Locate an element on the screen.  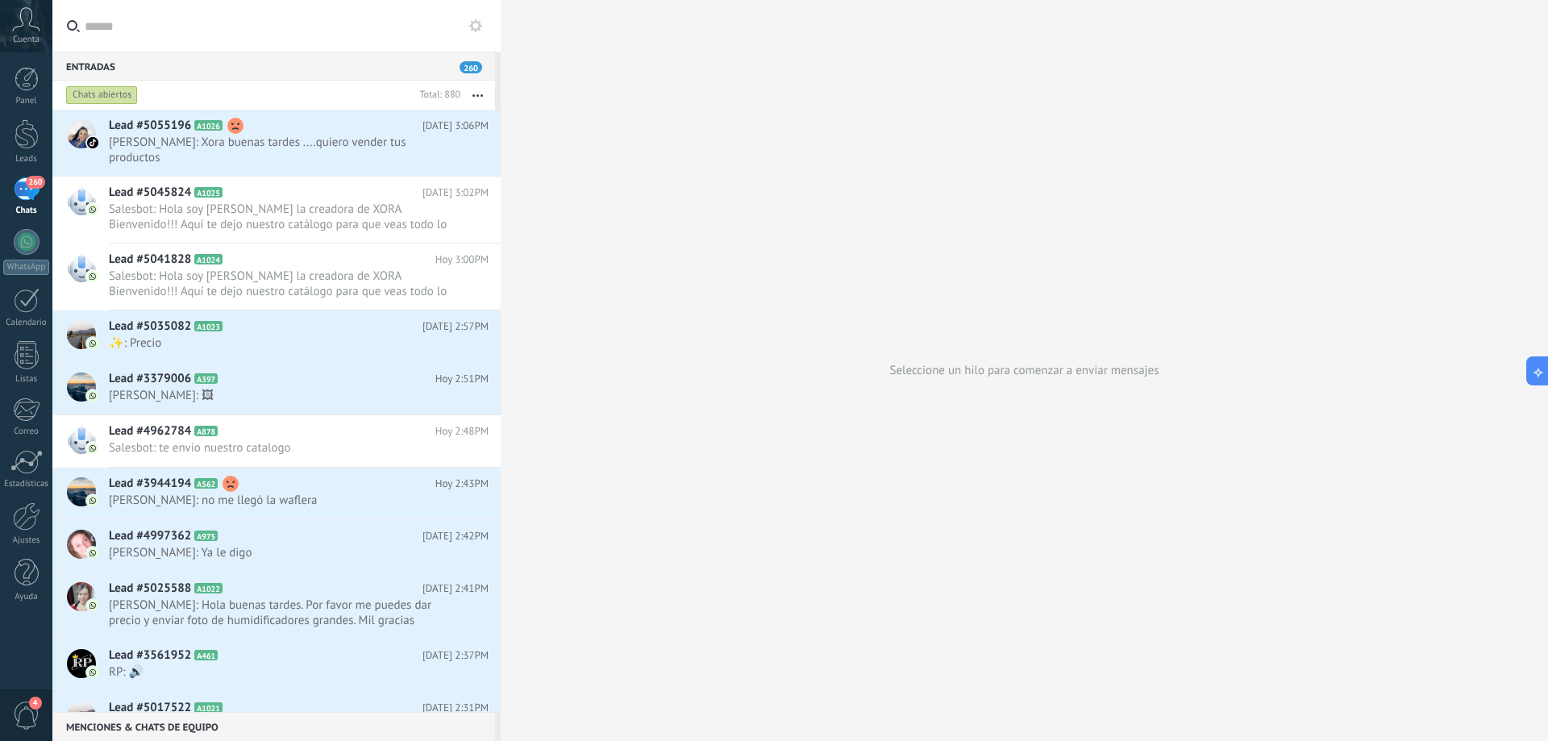
span: A1026 is located at coordinates (208, 125).